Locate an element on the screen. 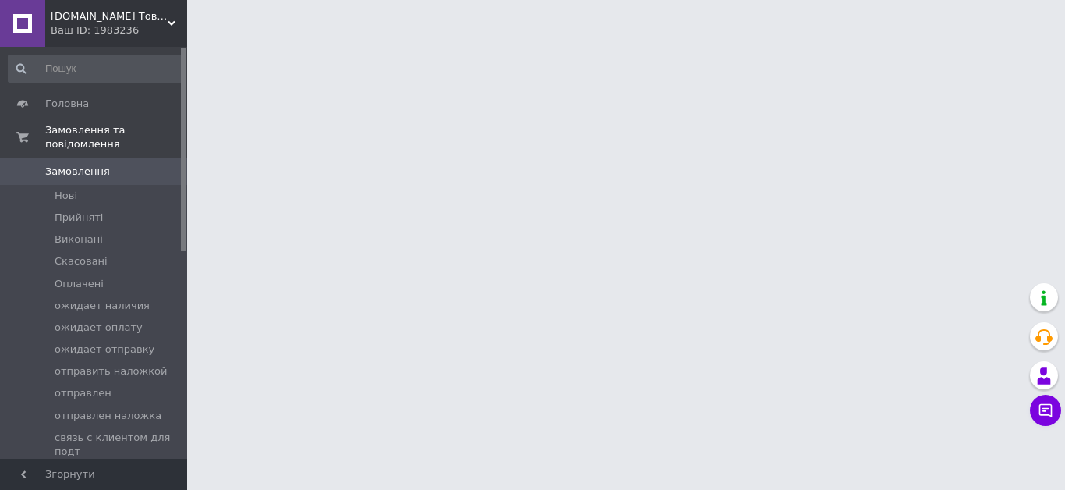 This screenshot has height=490, width=1065. span: отправлен is located at coordinates (83, 393).